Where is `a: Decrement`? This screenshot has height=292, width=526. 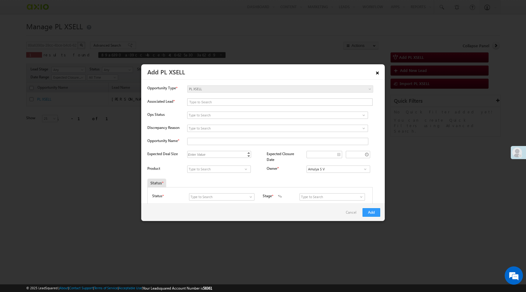 a: Decrement is located at coordinates (249, 156).